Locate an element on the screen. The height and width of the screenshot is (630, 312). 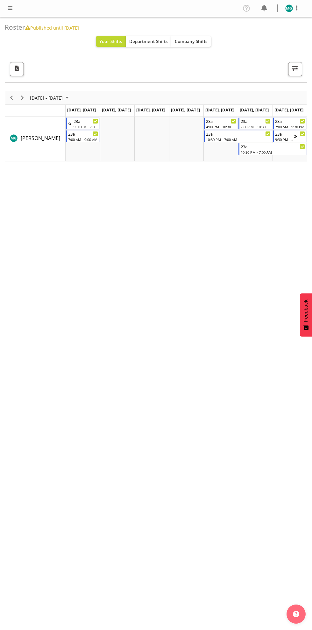
div: next period is located at coordinates (22, 98).